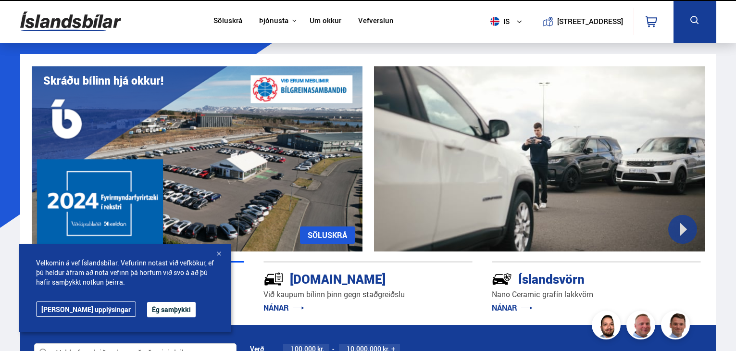  Describe the element at coordinates (274, 21) in the screenshot. I see `button: Þjónusta` at that location.